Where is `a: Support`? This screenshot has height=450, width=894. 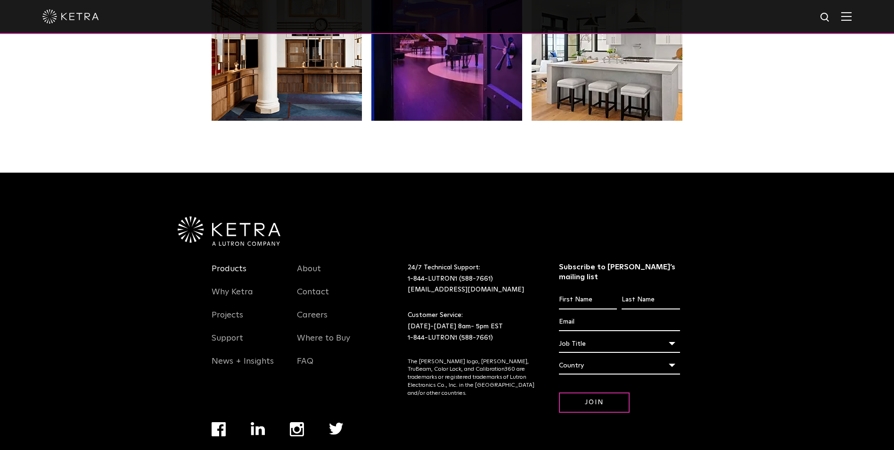 a: Support is located at coordinates (227, 344).